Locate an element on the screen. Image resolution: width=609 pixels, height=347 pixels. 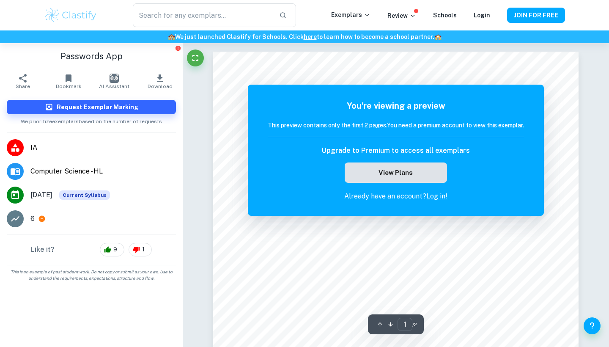
h6: Upgrade to Premium to access all exemplars is located at coordinates (396, 150).